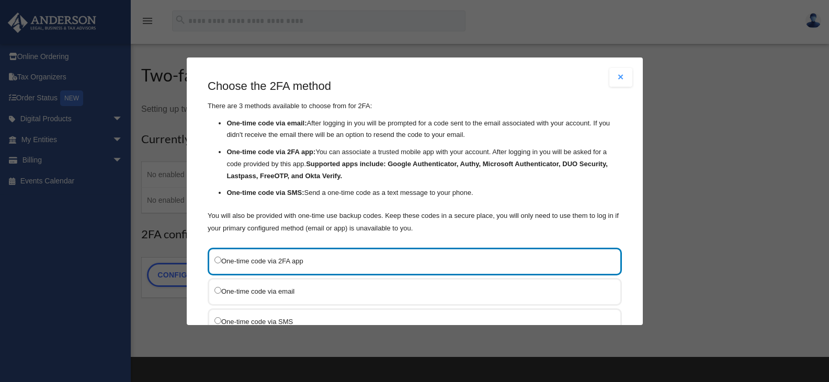 The height and width of the screenshot is (382, 829). I want to click on label: One-time code via 2FA app, so click(410, 261).